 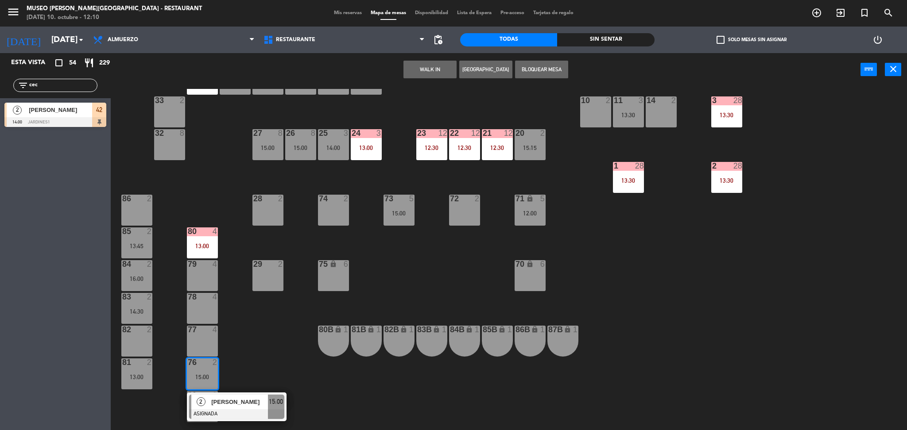 What do you see at coordinates (188, 395) in the screenshot?
I see `div: 30` at bounding box center [188, 395].